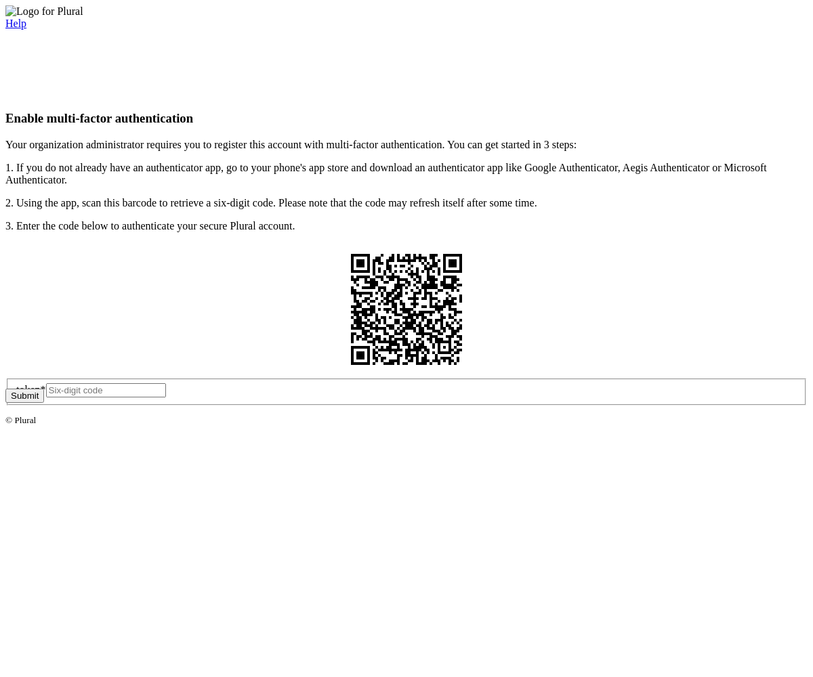  Describe the element at coordinates (406, 119) in the screenshot. I see `h3: Enable multi-factor authentication` at that location.